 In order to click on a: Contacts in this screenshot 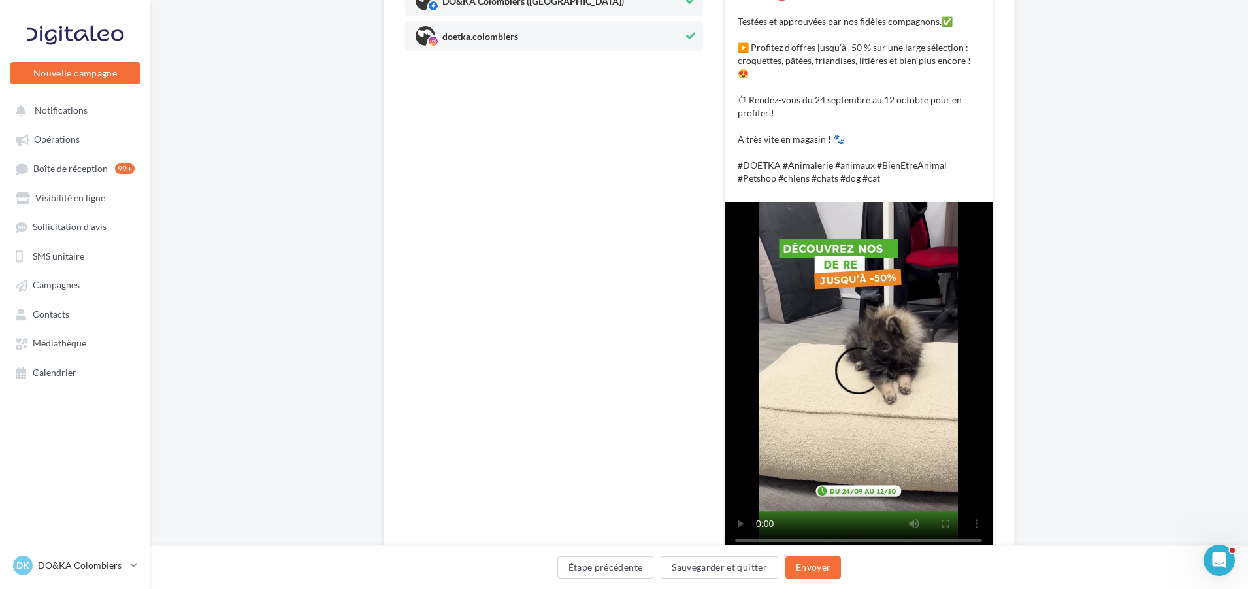, I will do `click(75, 314)`.